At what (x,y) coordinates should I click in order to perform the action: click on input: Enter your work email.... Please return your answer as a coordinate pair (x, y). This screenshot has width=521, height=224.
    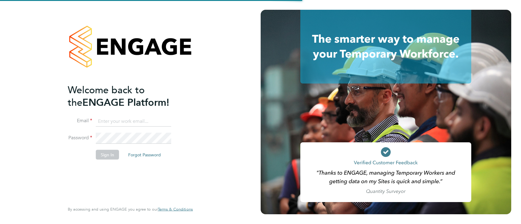
    Looking at the image, I should click on (133, 121).